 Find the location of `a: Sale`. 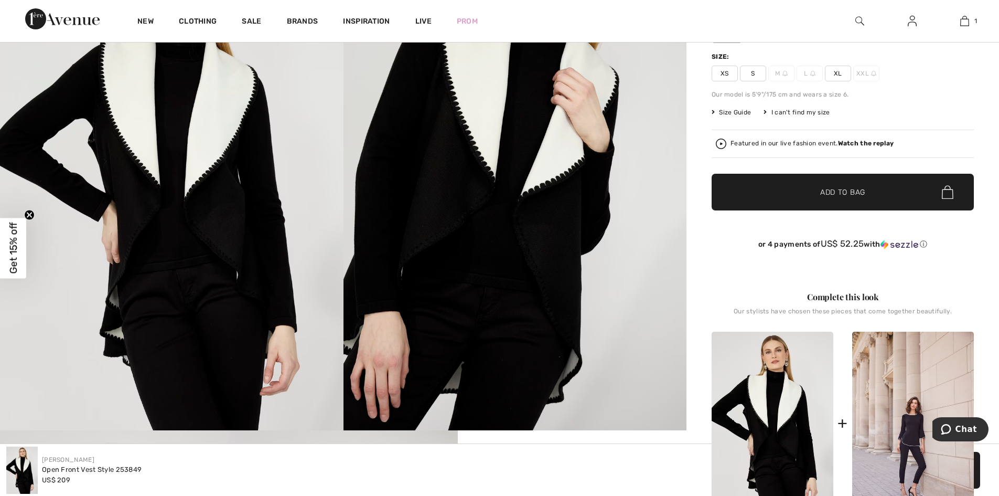

a: Sale is located at coordinates (251, 22).